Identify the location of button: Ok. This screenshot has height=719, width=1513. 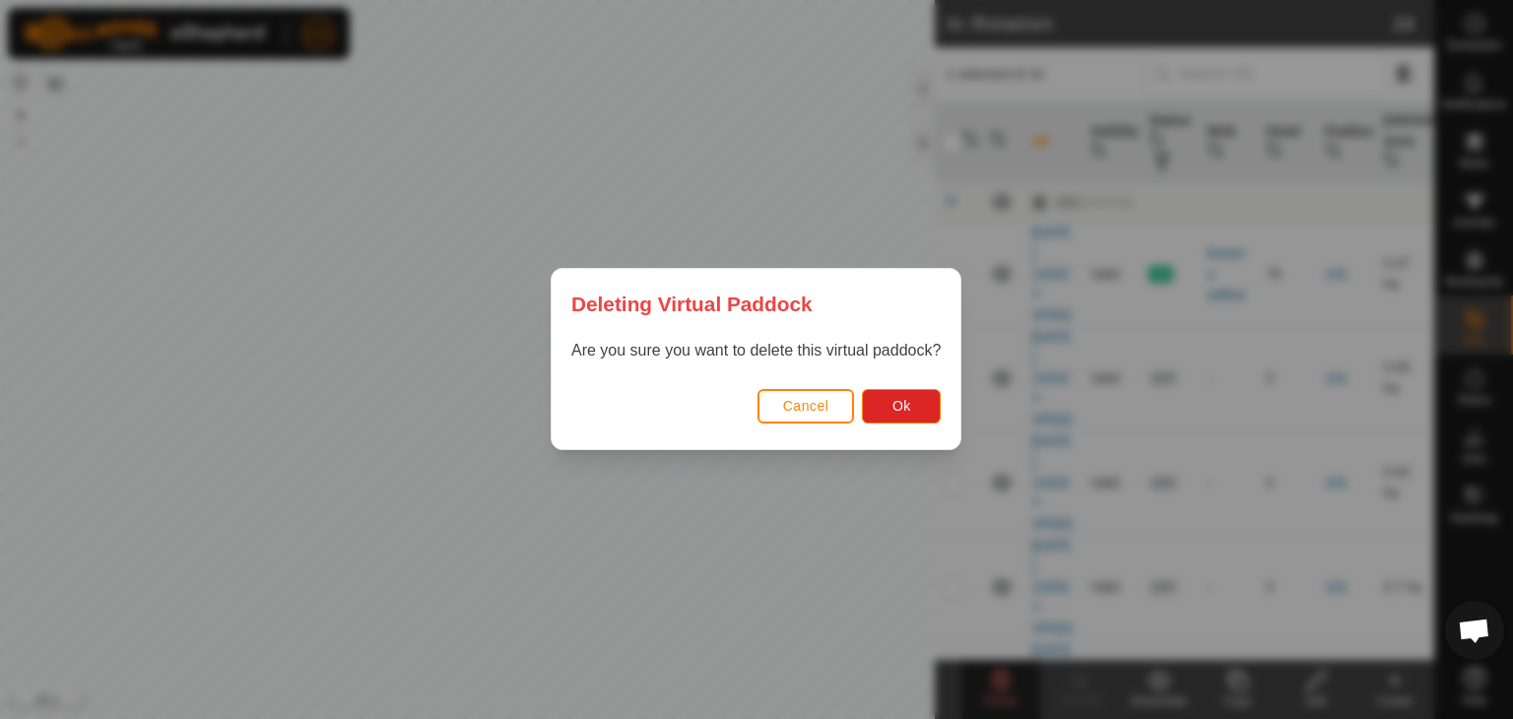
(902, 406).